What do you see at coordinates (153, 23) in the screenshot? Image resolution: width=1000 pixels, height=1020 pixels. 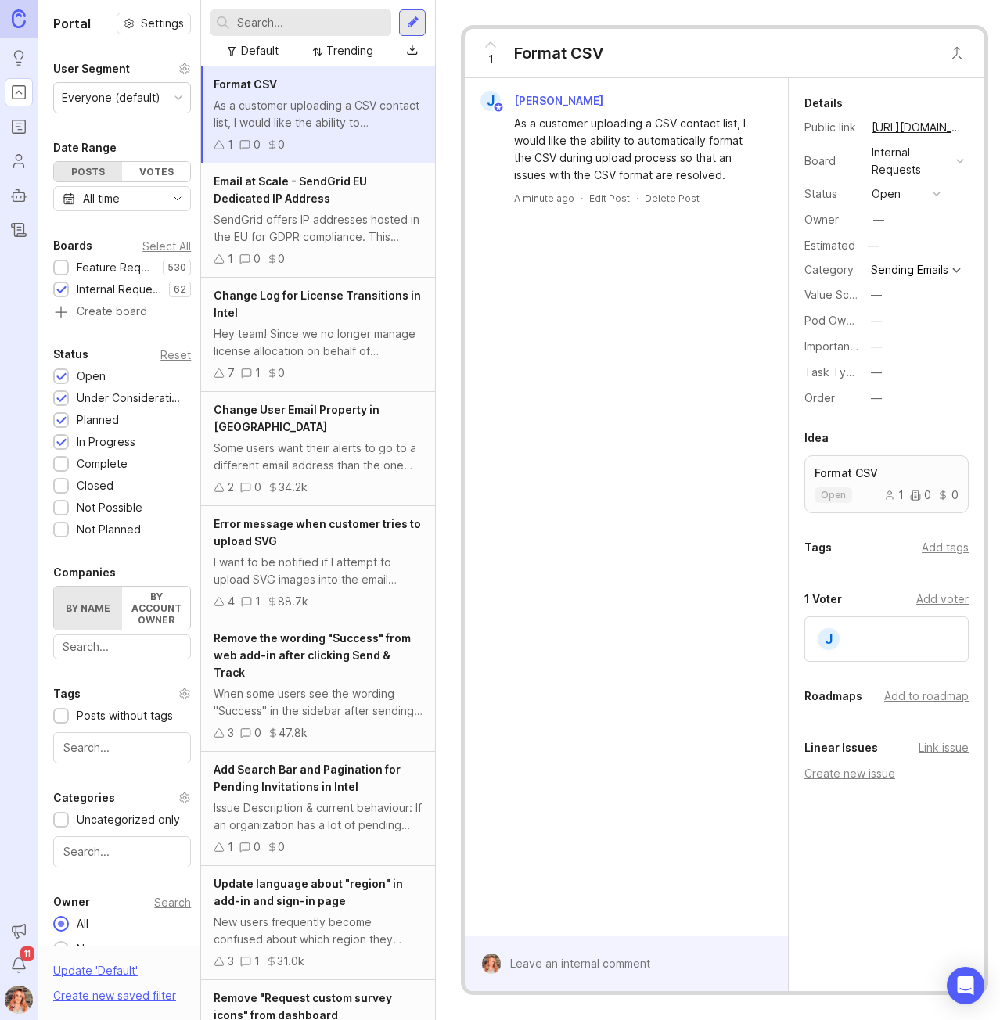 I see `button: Settings` at bounding box center [153, 23].